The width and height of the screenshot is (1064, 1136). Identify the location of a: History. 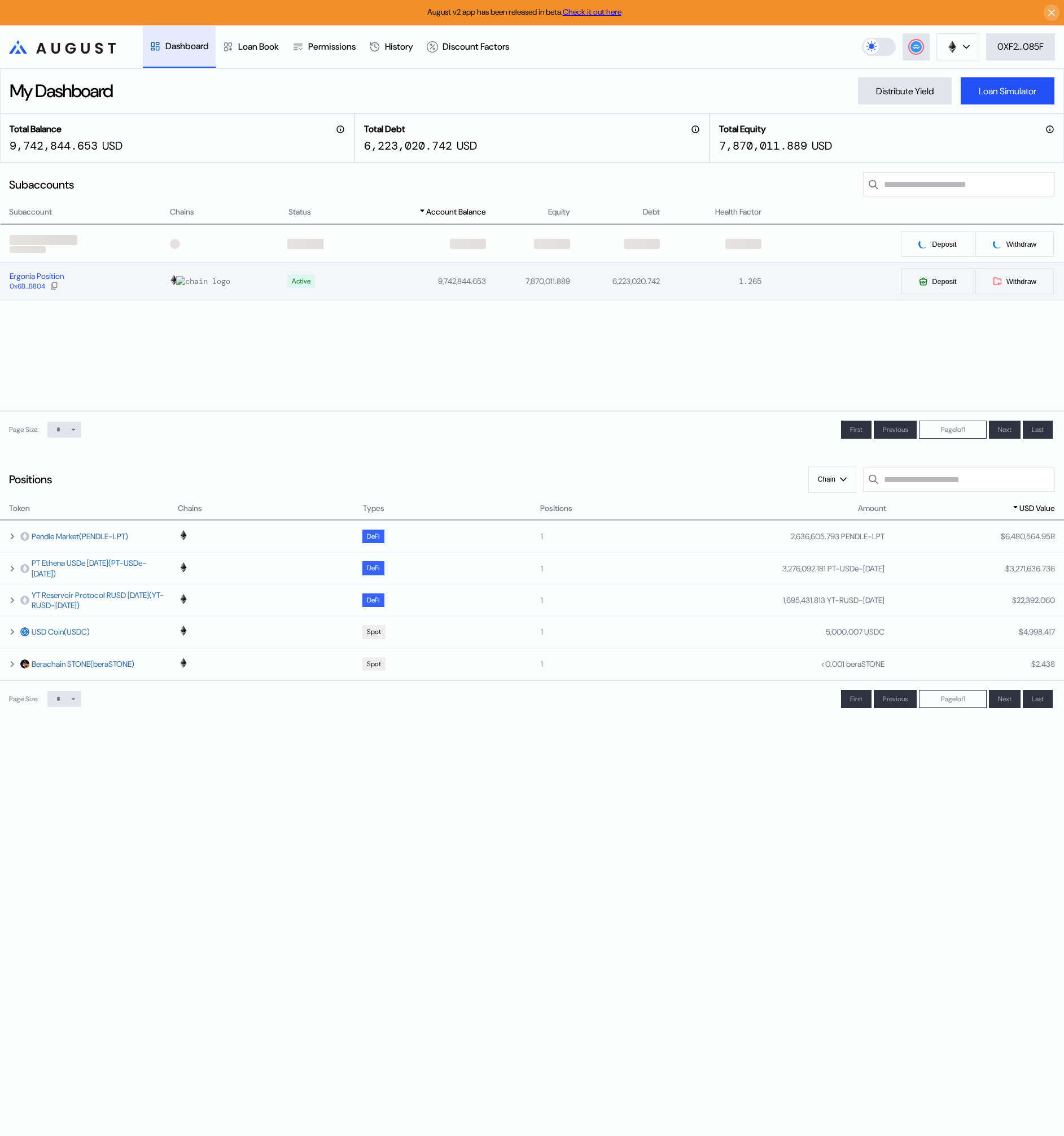
(391, 47).